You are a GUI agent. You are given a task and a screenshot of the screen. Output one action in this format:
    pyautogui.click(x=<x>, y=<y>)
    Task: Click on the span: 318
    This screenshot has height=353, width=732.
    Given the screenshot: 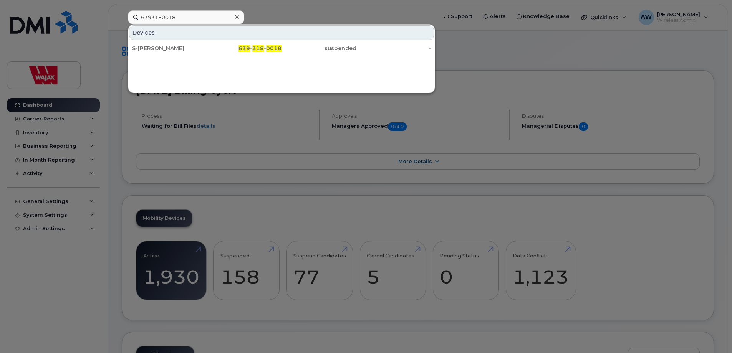 What is the action you would take?
    pyautogui.click(x=258, y=48)
    